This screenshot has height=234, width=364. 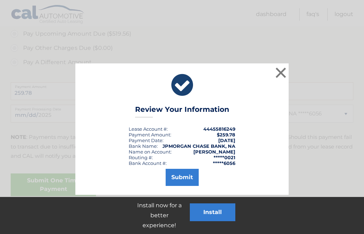 What do you see at coordinates (141, 157) in the screenshot?
I see `div: Routing #:` at bounding box center [141, 157].